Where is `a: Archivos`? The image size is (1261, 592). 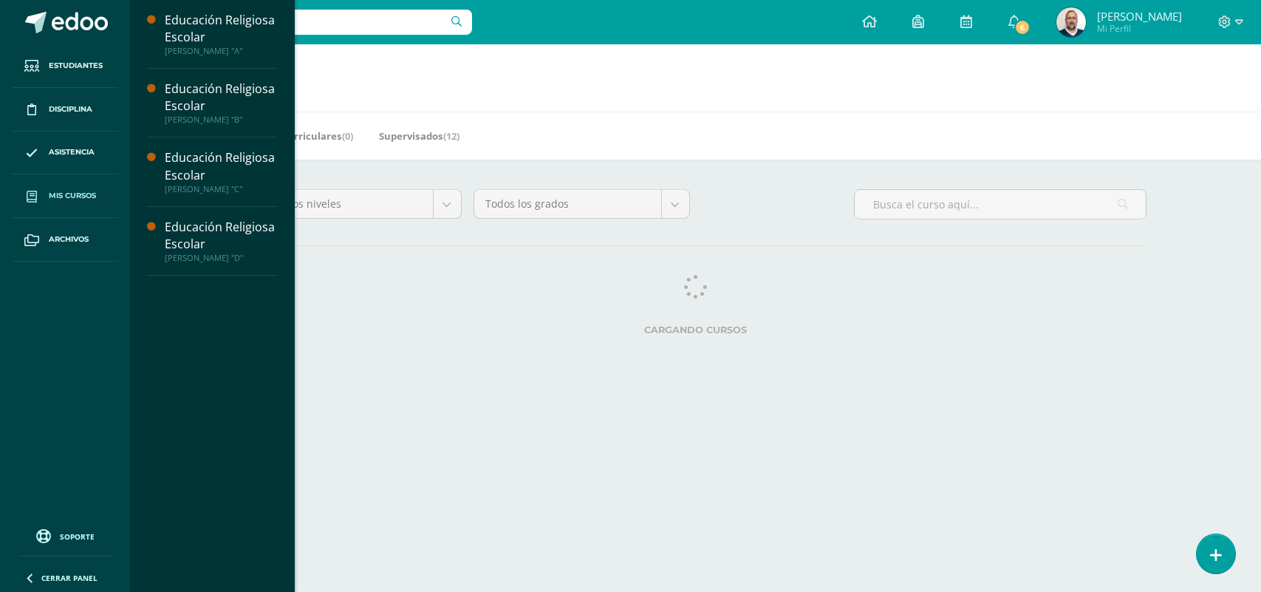 a: Archivos is located at coordinates (65, 239).